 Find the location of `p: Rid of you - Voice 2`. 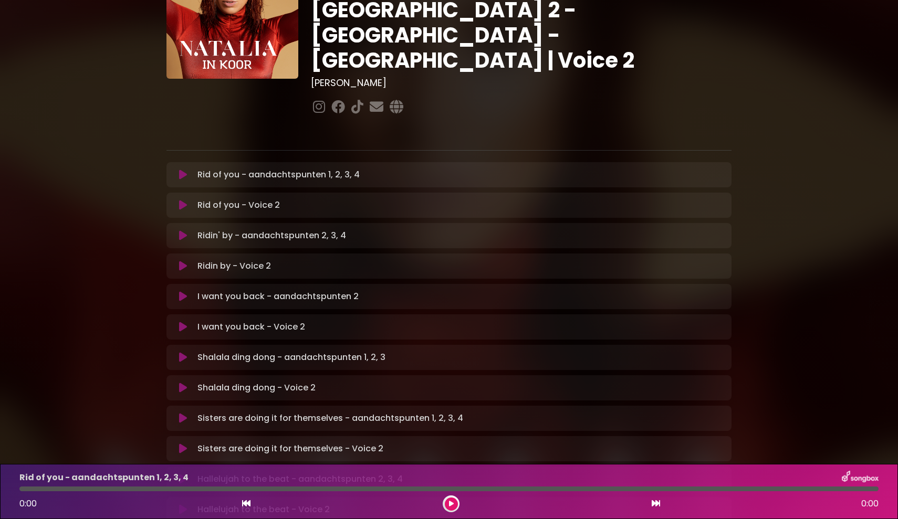

p: Rid of you - Voice 2 is located at coordinates (238, 205).